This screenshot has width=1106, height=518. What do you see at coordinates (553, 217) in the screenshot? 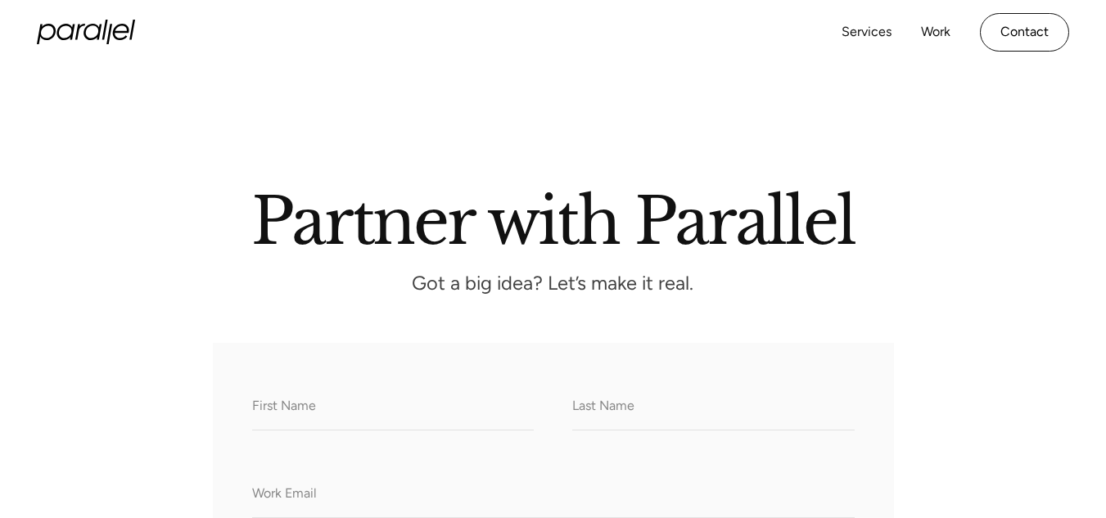
I see `h2: Partner with Parallel` at bounding box center [553, 217].